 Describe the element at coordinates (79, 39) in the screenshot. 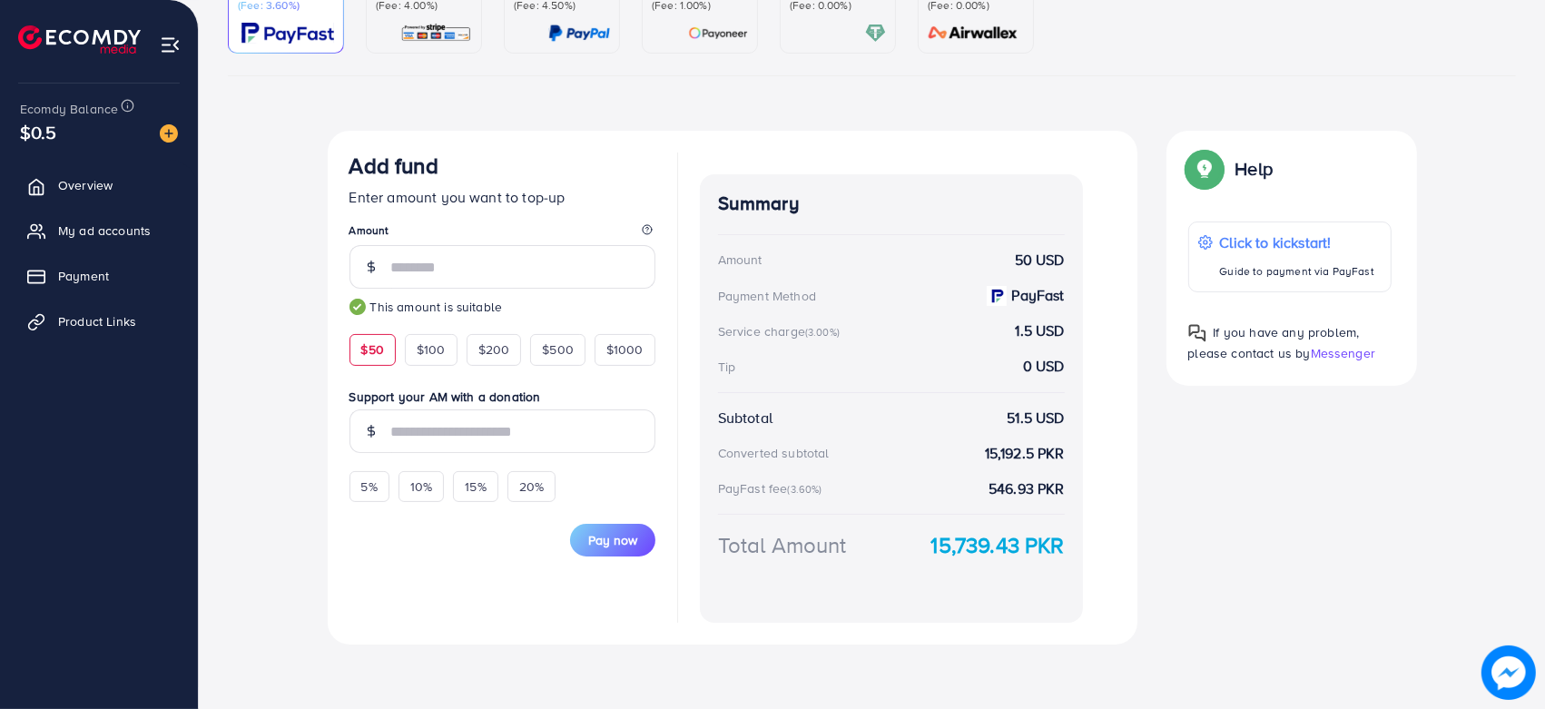

I see `a: logo` at that location.